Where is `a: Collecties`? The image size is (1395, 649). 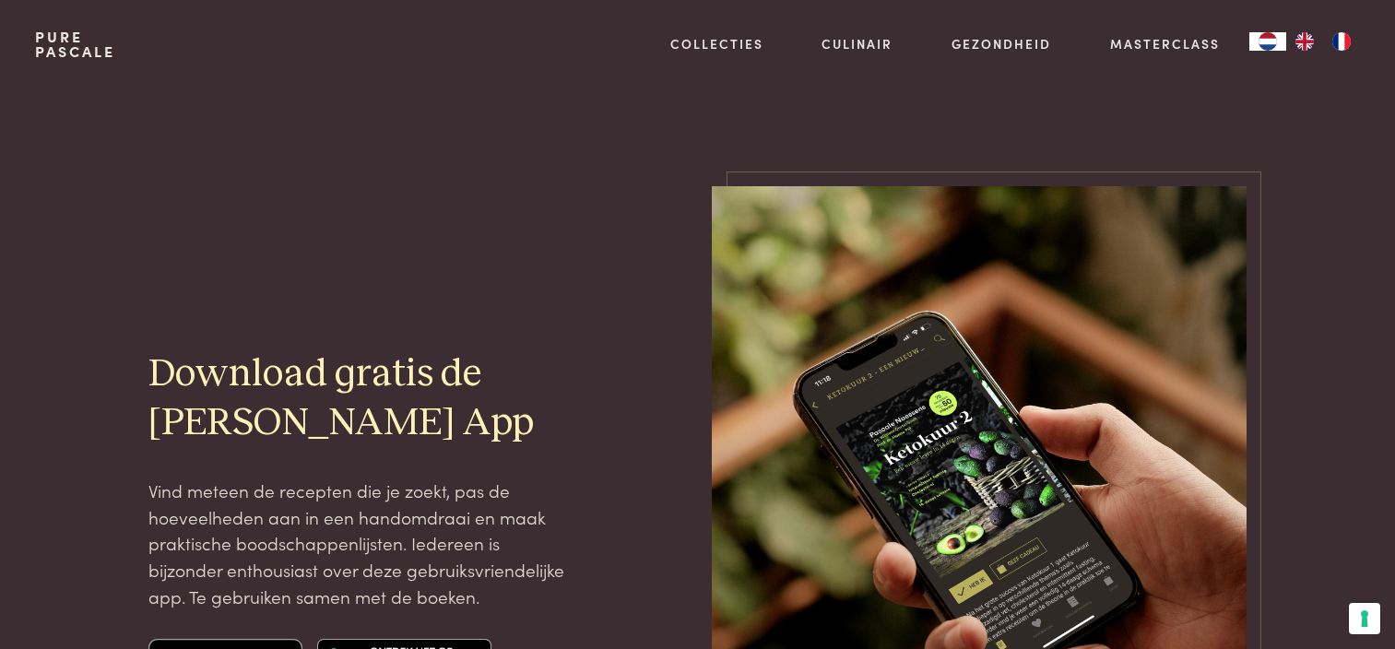 a: Collecties is located at coordinates (716, 43).